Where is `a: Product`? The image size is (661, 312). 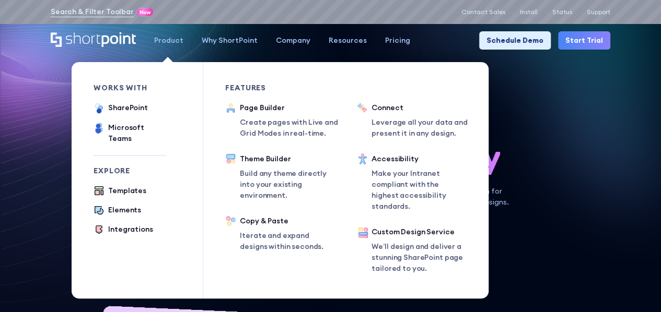 a: Product is located at coordinates (168, 40).